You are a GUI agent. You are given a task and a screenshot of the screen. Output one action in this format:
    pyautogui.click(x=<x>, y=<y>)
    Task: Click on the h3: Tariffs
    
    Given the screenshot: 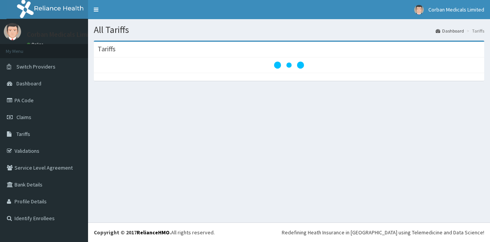 What is the action you would take?
    pyautogui.click(x=106, y=49)
    